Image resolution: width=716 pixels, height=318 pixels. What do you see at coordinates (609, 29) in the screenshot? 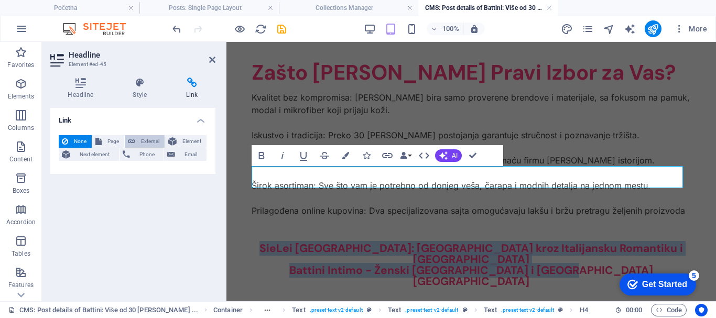
I see `button: navigator` at bounding box center [609, 29].